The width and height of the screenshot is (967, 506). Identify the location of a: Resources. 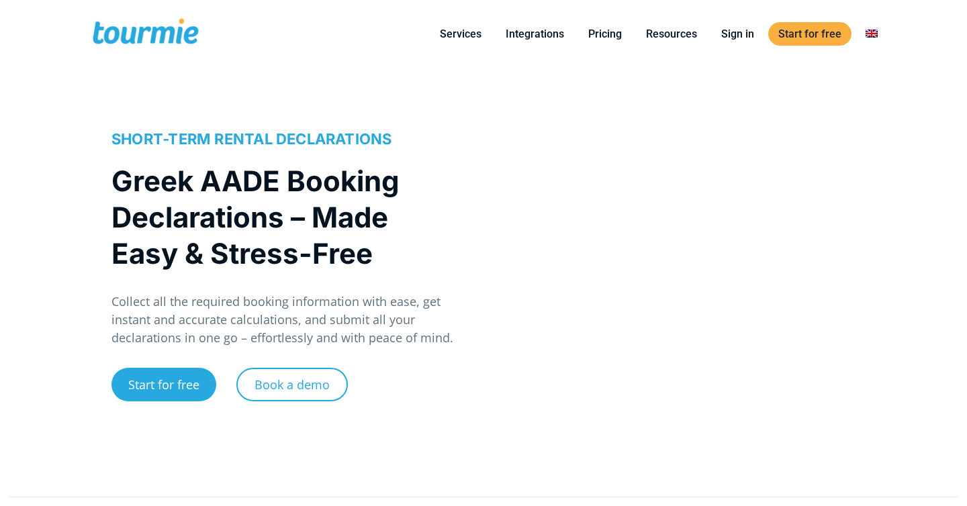
(671, 34).